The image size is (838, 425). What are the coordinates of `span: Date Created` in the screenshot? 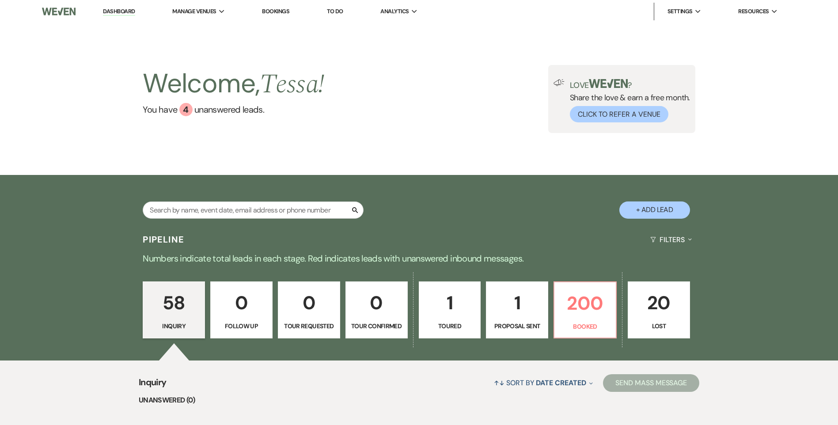 It's located at (561, 383).